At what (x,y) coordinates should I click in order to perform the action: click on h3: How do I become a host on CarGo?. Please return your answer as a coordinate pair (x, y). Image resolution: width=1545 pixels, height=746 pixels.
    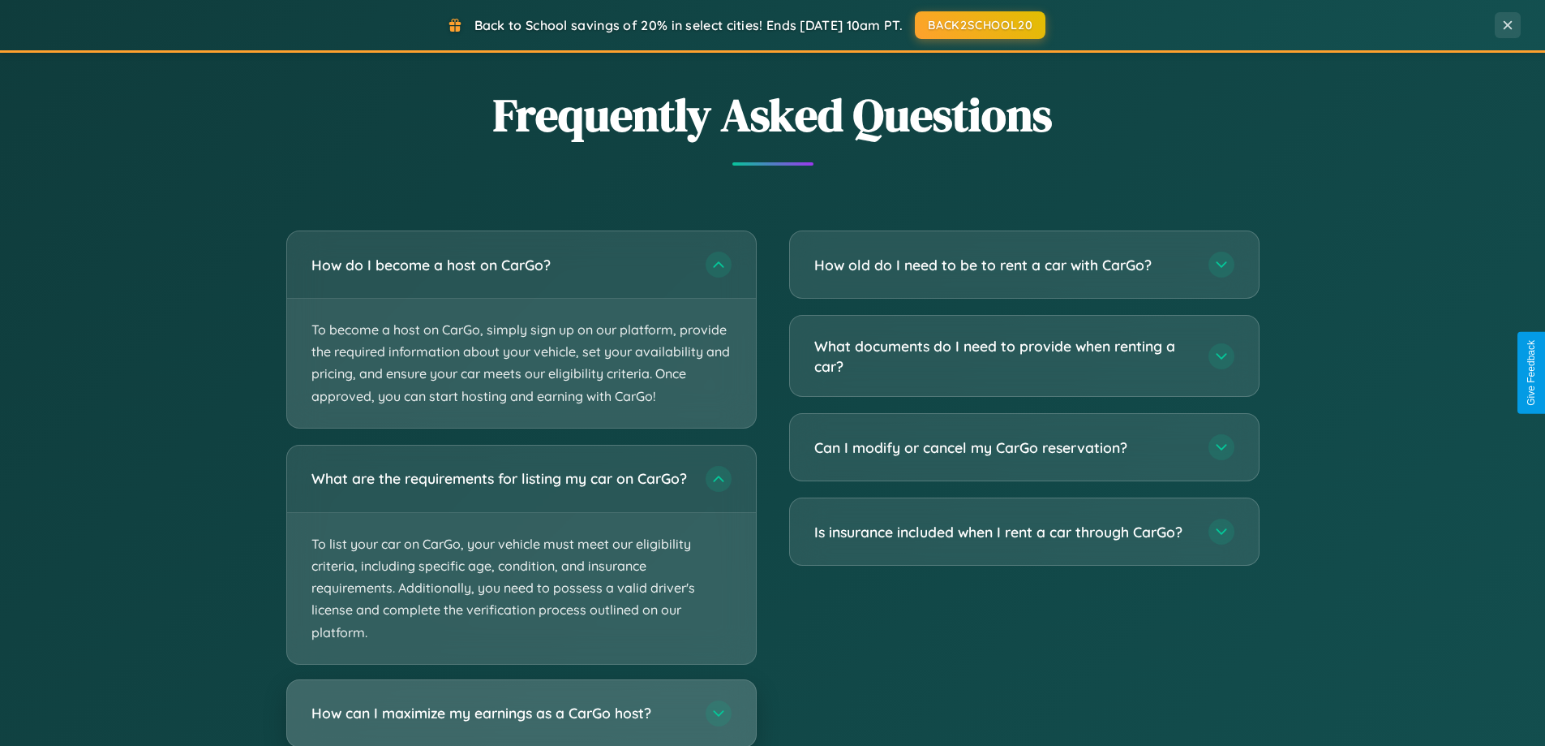
    Looking at the image, I should click on (501, 264).